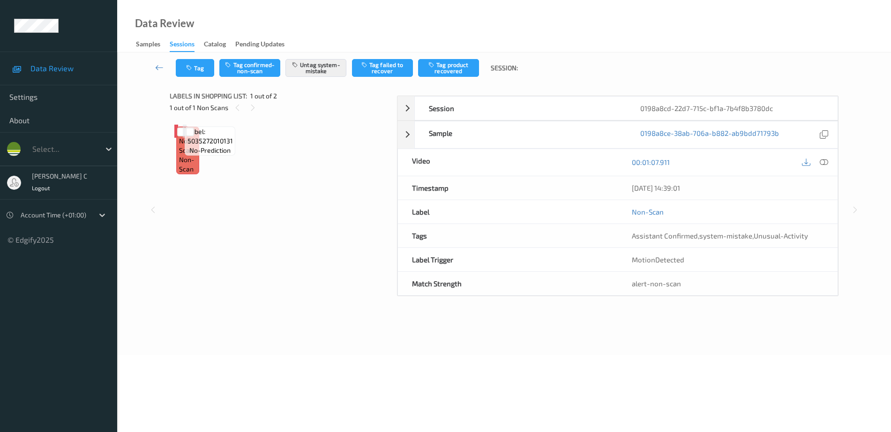 This screenshot has height=432, width=891. I want to click on a: Catalog, so click(219, 45).